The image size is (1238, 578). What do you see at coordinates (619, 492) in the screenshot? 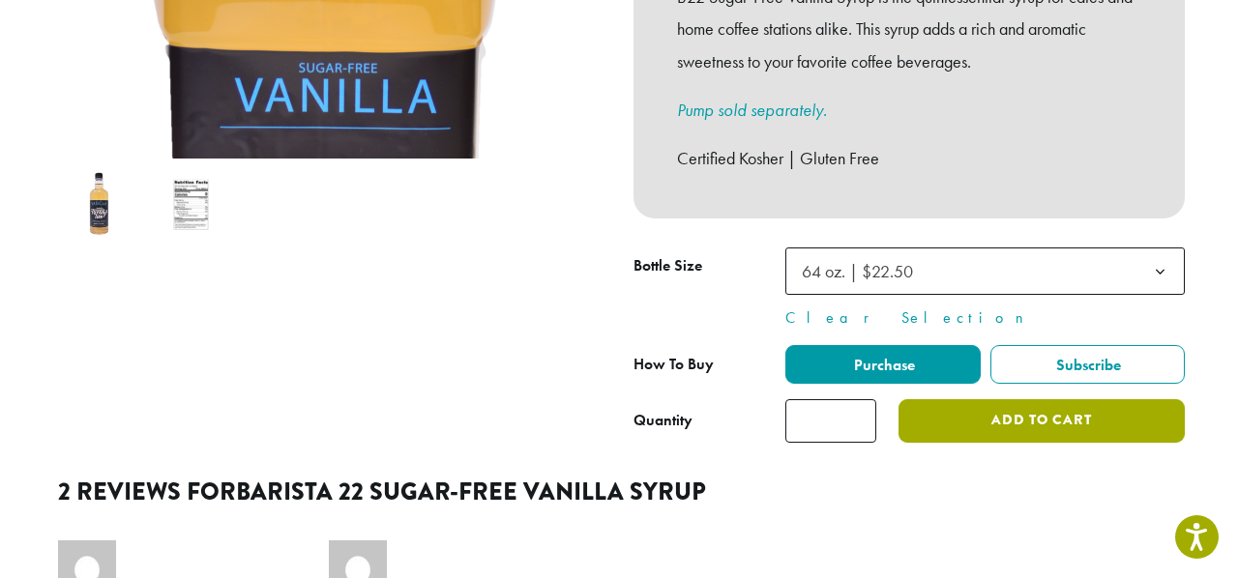
I see `h2: 2 reviews for` at bounding box center [619, 492].